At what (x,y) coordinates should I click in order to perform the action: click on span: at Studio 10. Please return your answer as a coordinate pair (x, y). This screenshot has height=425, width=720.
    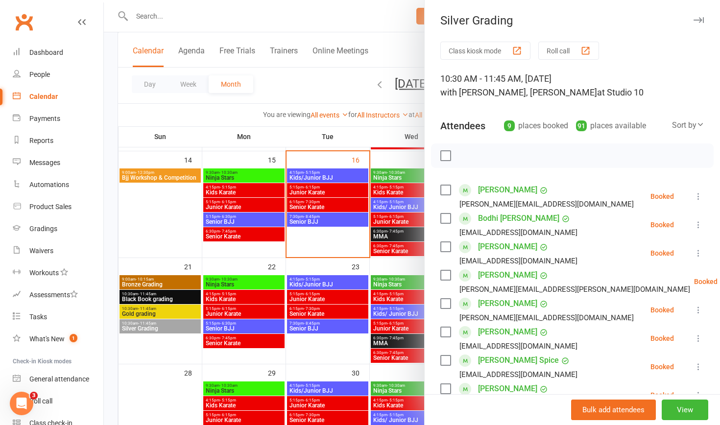
    Looking at the image, I should click on (620, 92).